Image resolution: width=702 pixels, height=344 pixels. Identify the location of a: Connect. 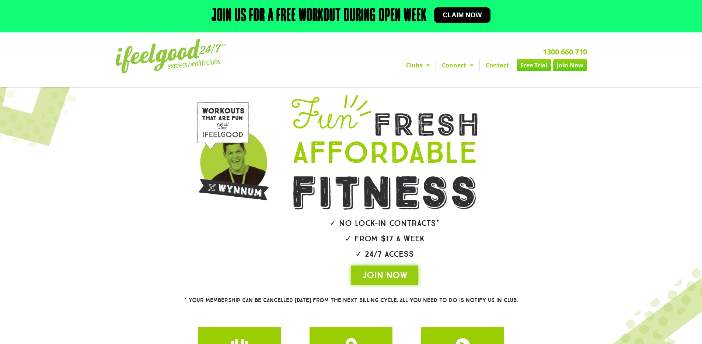
(457, 65).